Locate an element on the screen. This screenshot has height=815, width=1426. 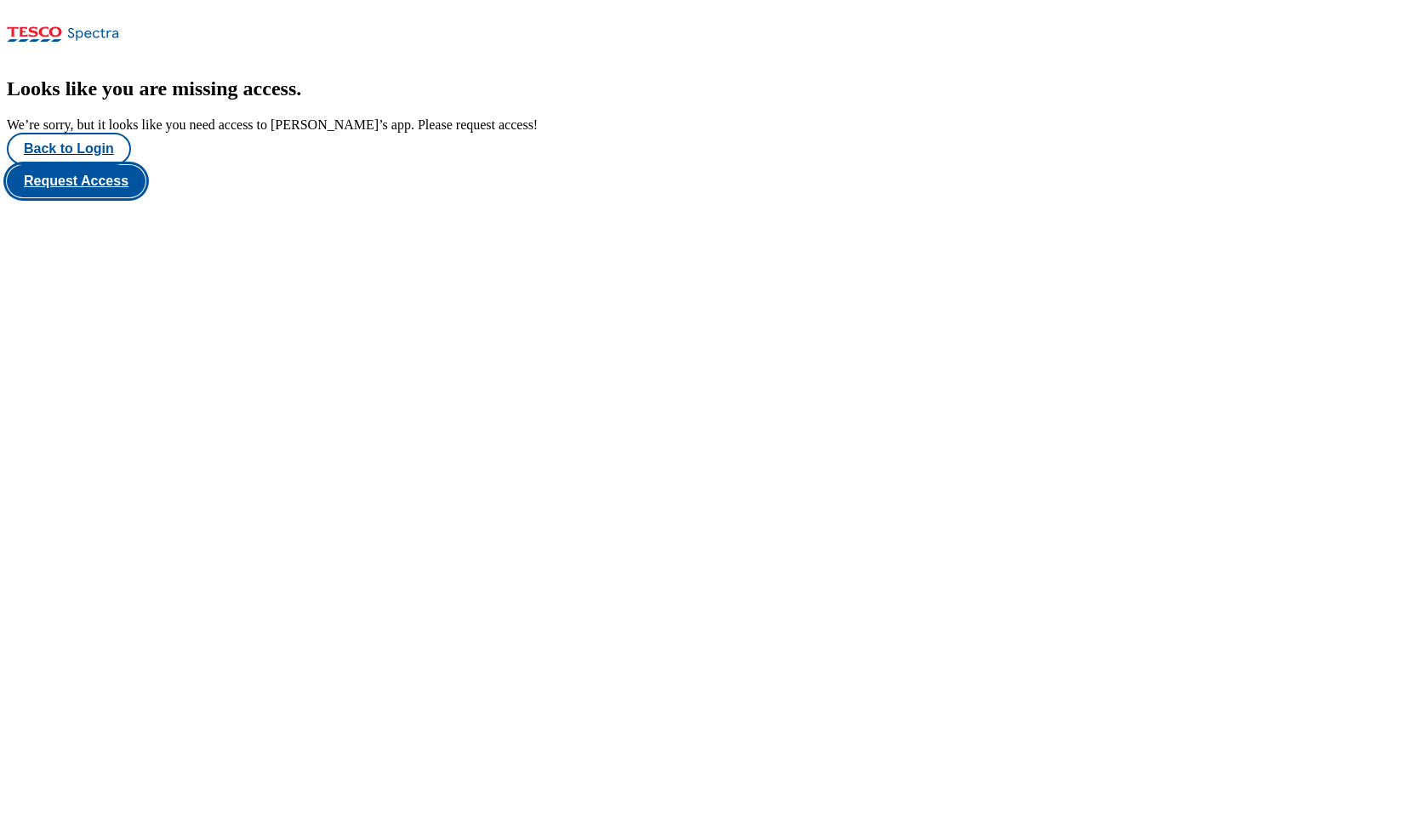
h2: Looks like you are missing access is located at coordinates (713, 88).